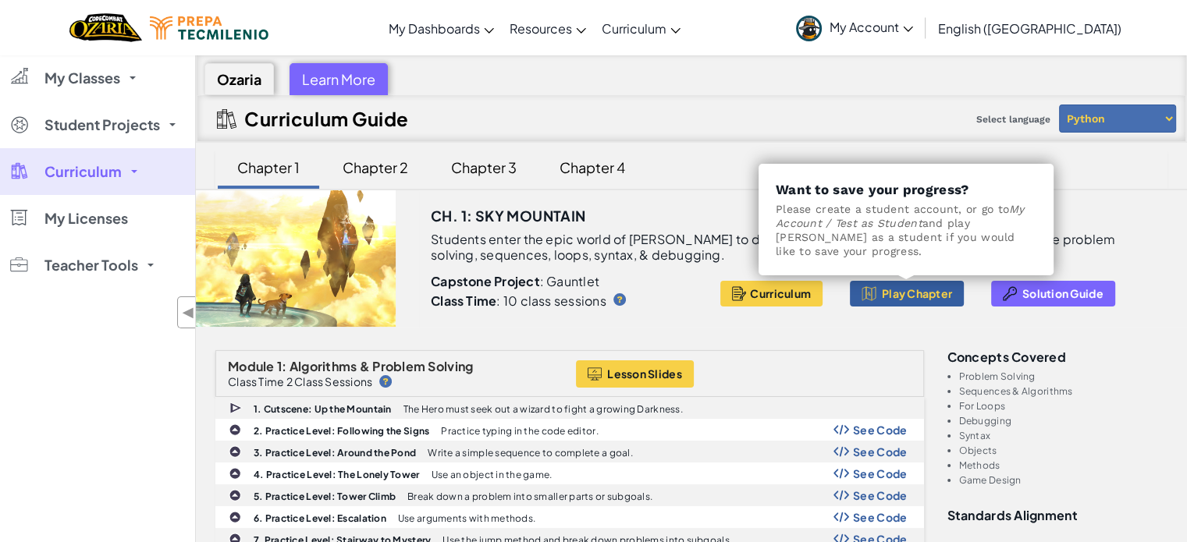  I want to click on a: 2. Practice Level: Following the Signs Practice typing in the code editor. Show Code Logo See Code, so click(570, 430).